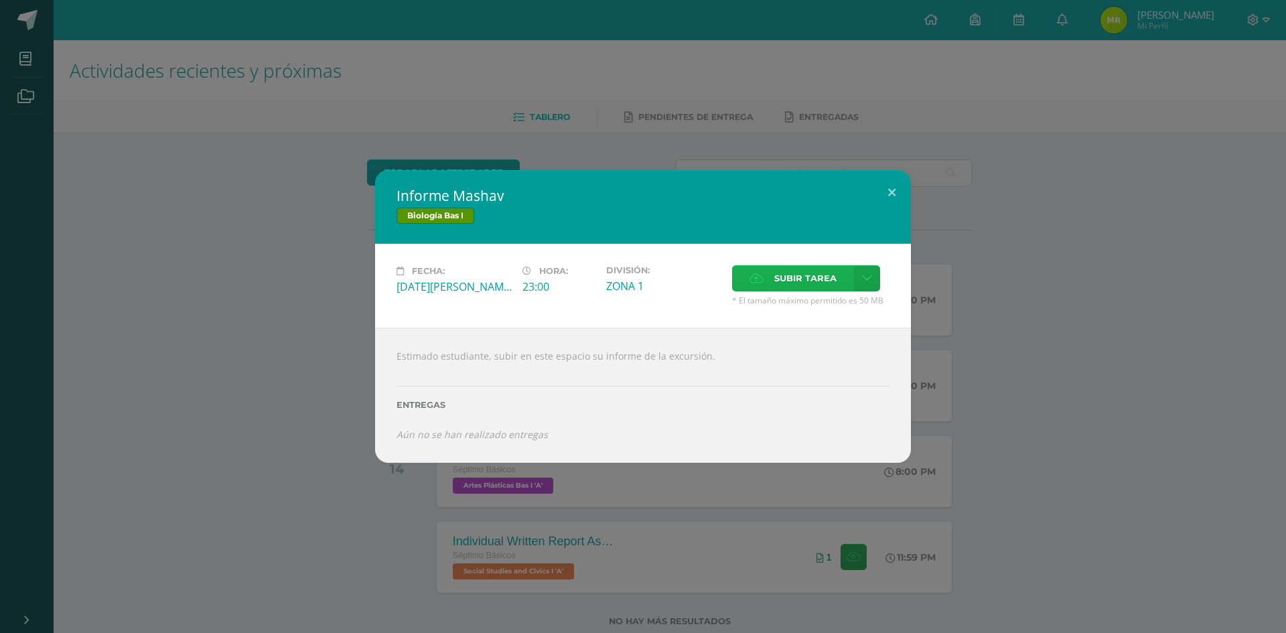 This screenshot has width=1286, height=633. Describe the element at coordinates (805, 278) in the screenshot. I see `span: Subir tarea` at that location.